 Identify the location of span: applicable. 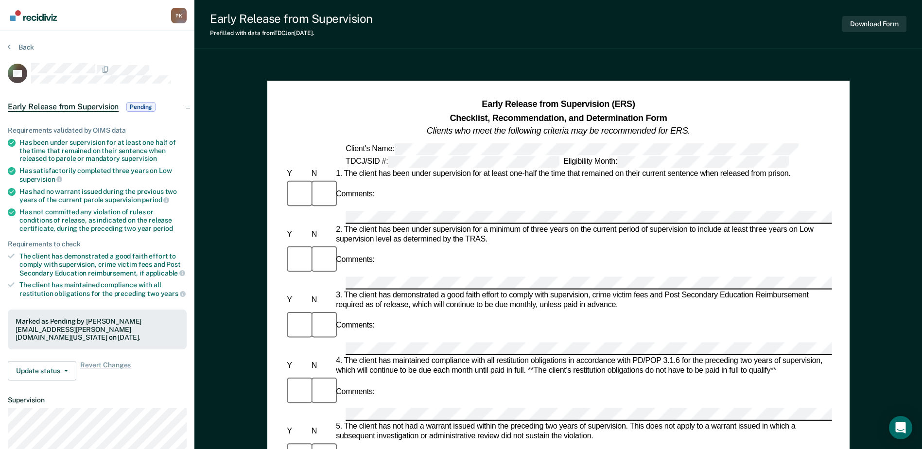
(165, 273).